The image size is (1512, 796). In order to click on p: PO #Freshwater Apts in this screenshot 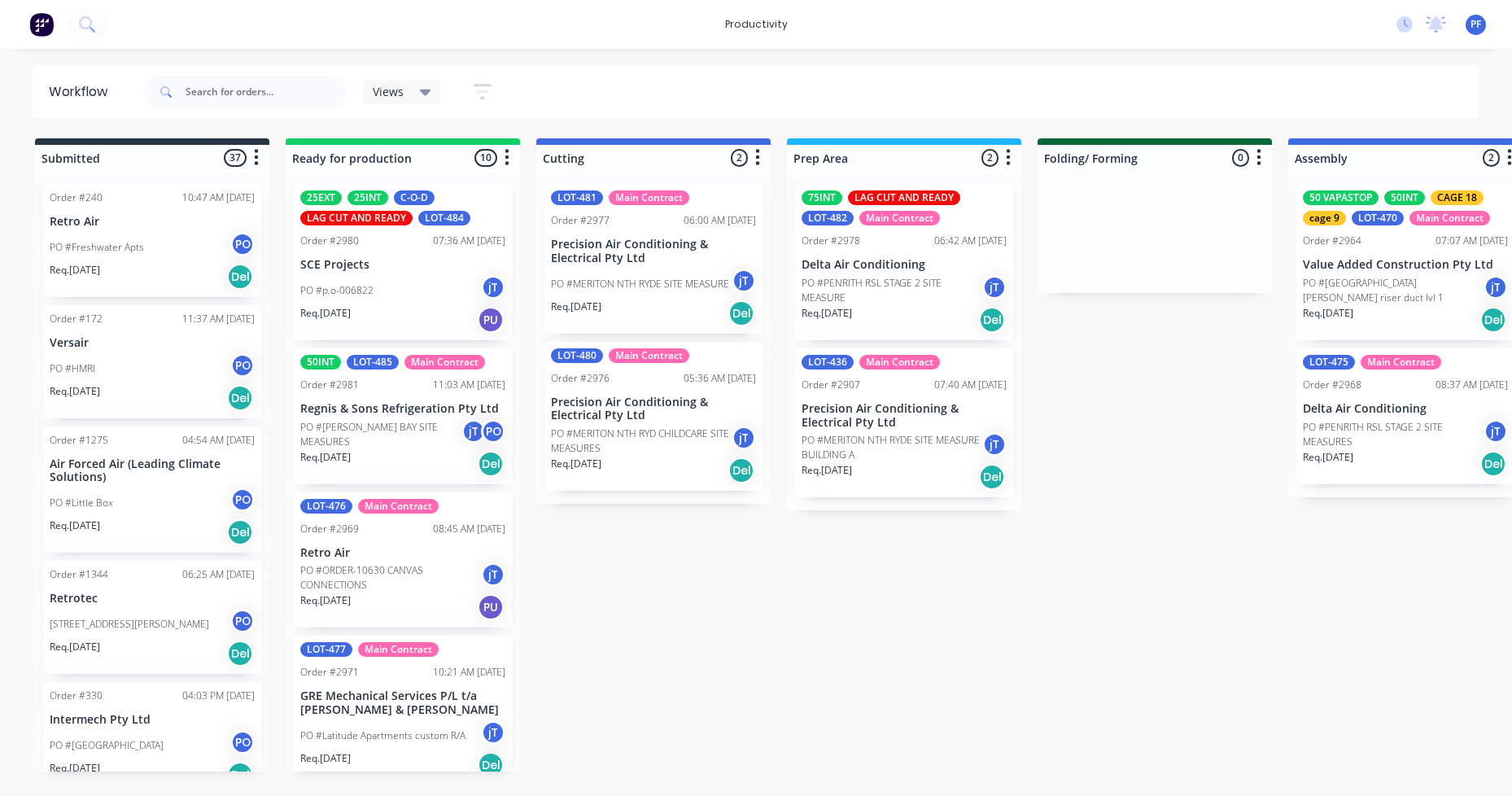, I will do `click(97, 247)`.